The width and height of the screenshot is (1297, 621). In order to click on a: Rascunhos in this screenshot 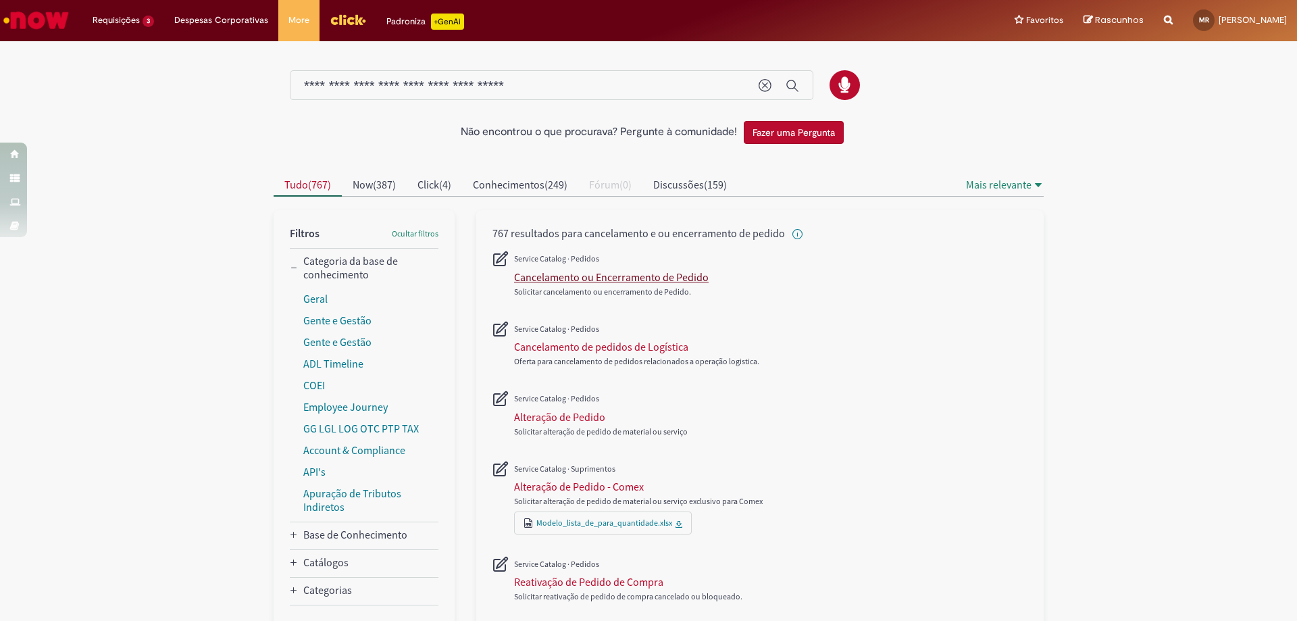, I will do `click(1114, 20)`.